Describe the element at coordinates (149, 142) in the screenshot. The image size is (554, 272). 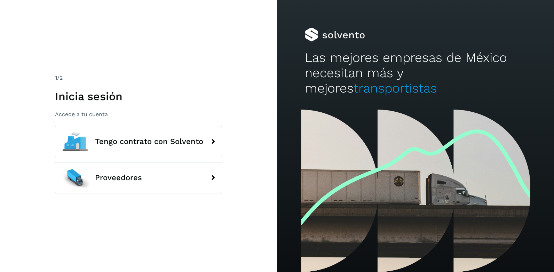
I see `span: Tengo contrato con Solvento` at that location.